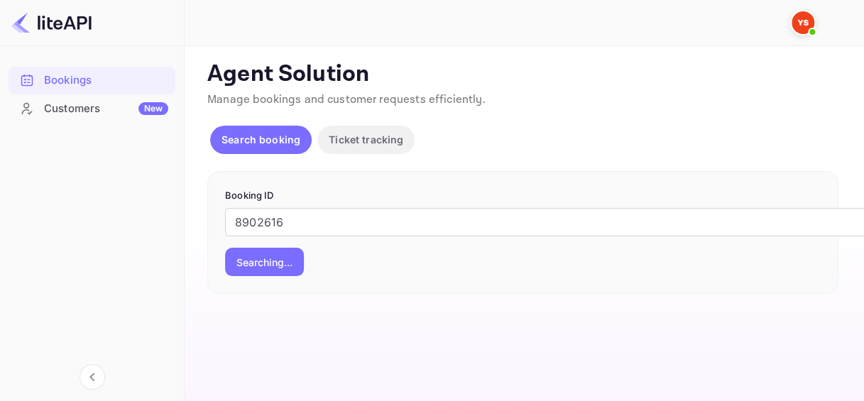 The height and width of the screenshot is (401, 864). Describe the element at coordinates (92, 109) in the screenshot. I see `div: CustomersNew` at that location.